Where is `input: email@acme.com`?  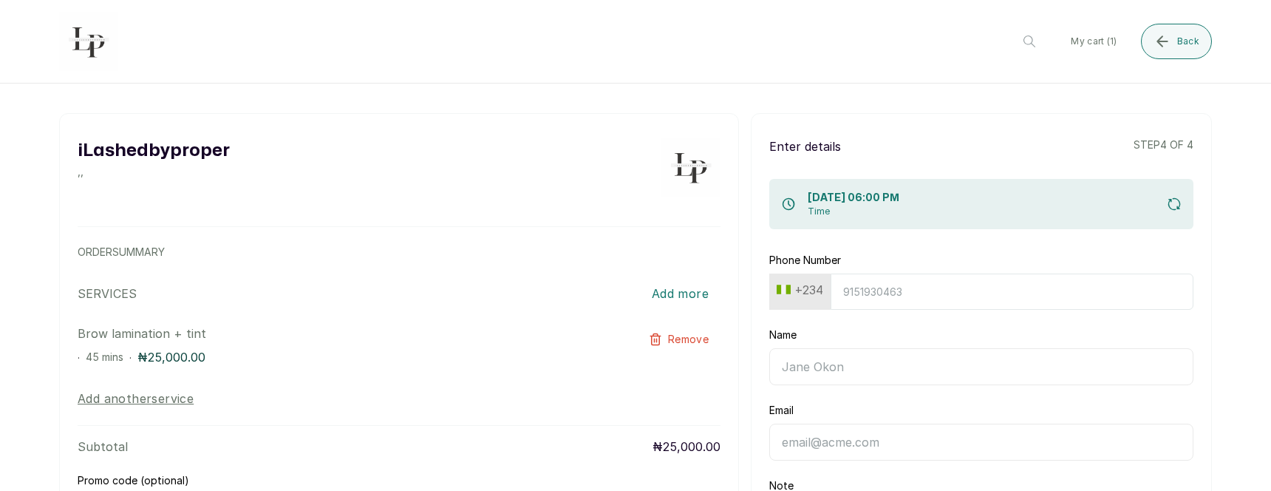
input: email@acme.com is located at coordinates (981, 442).